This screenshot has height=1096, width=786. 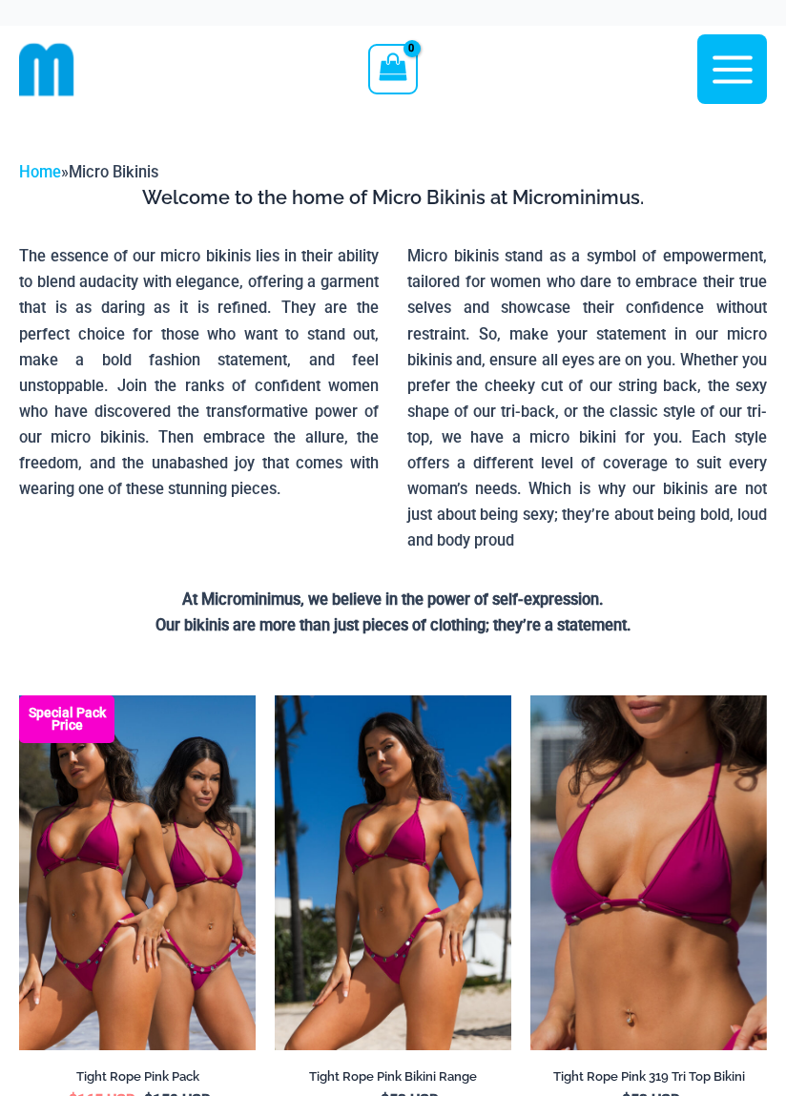 What do you see at coordinates (393, 197) in the screenshot?
I see `h3: Welcome to the home of Micro Bikinis at Microminimus.` at bounding box center [393, 197].